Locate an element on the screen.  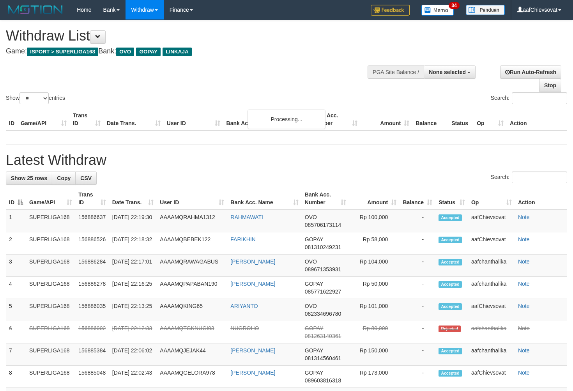
td: AAAAMQBEBEK122 is located at coordinates (192, 243).